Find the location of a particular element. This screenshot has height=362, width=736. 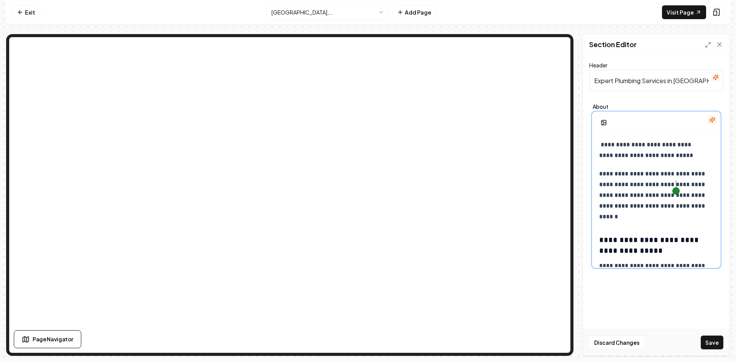

label: Header is located at coordinates (598, 65).